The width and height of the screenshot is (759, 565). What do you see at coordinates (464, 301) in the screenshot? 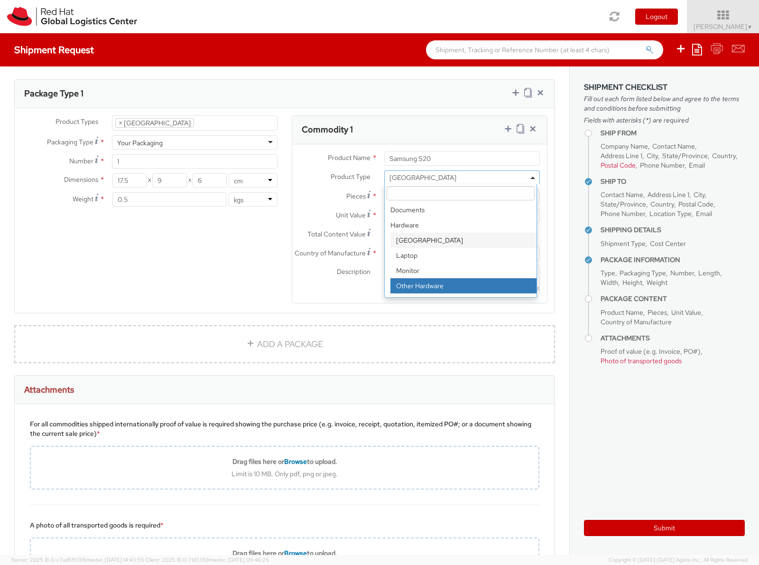
I see `li: Server` at bounding box center [464, 301].